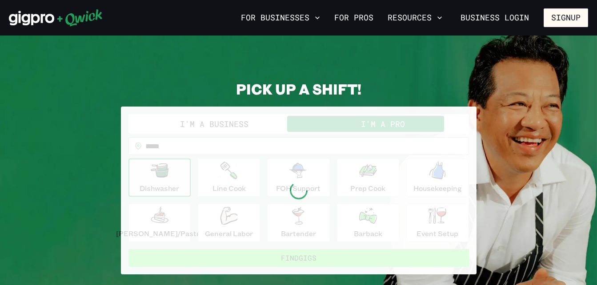 The height and width of the screenshot is (285, 597). I want to click on a: Business Login, so click(495, 18).